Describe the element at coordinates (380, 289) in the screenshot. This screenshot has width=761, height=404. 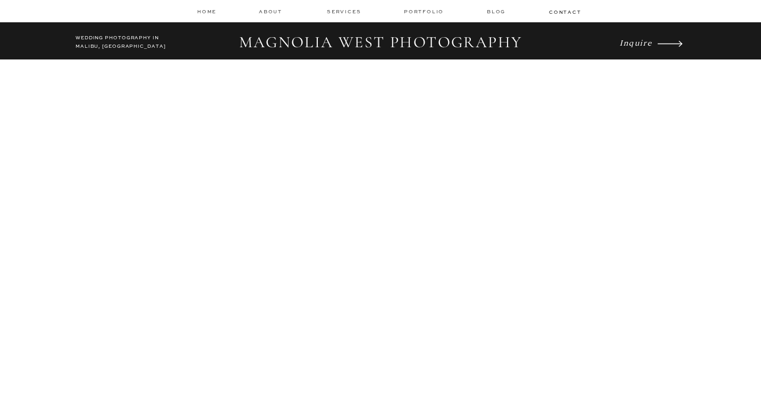
I see `i: Timeless Images & an Unparalleled Experience` at that location.